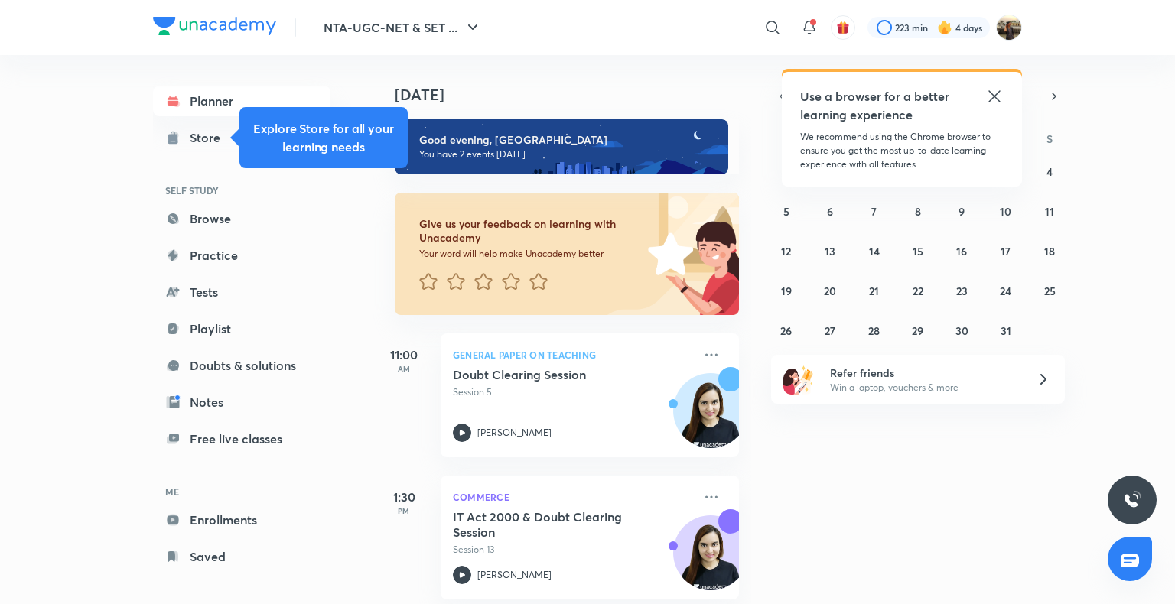 The height and width of the screenshot is (604, 1175). What do you see at coordinates (918, 291) in the screenshot?
I see `button: October 22, 2025` at bounding box center [918, 291].